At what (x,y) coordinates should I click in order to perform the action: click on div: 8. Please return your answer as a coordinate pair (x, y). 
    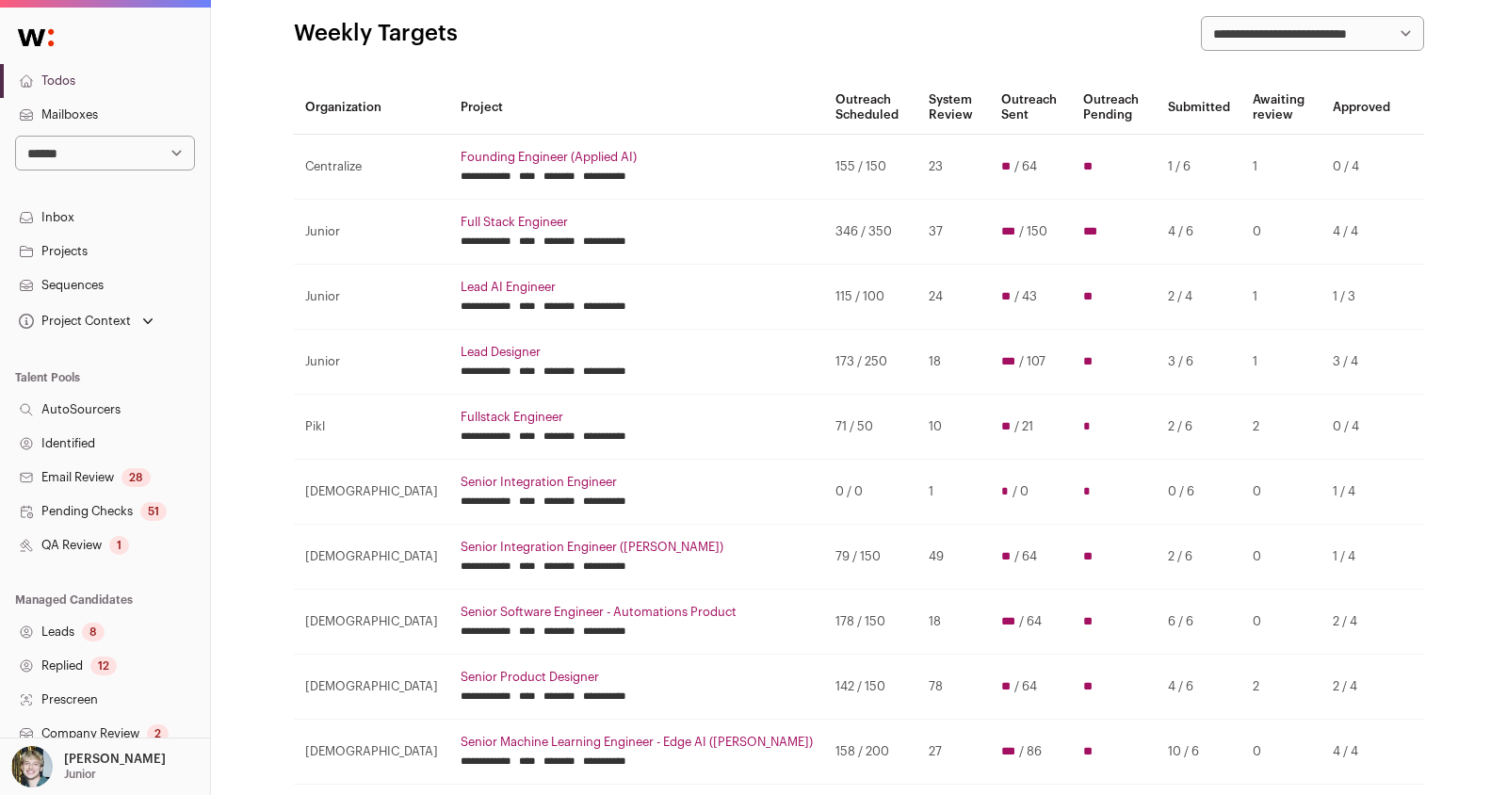
    Looking at the image, I should click on (93, 632).